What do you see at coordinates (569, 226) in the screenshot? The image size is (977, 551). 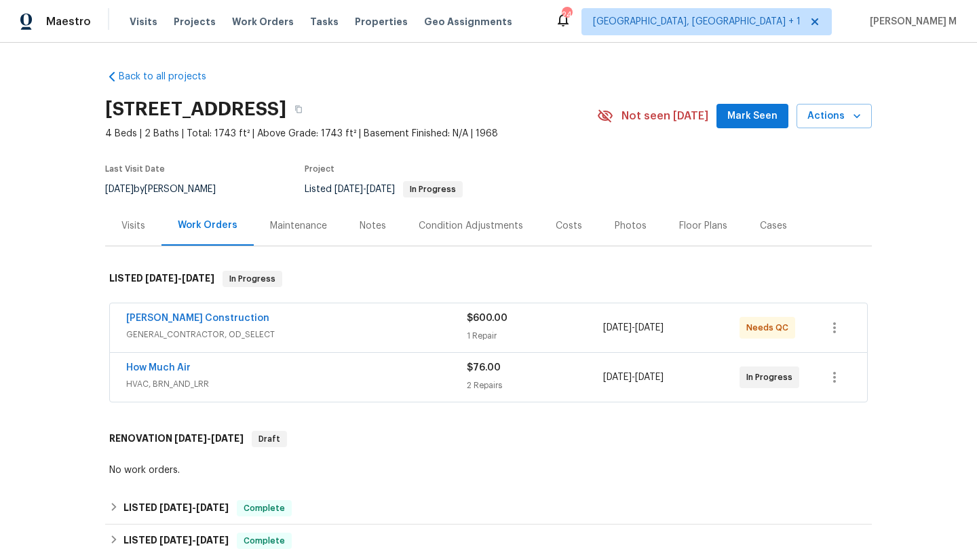 I see `div: Costs` at bounding box center [569, 226].